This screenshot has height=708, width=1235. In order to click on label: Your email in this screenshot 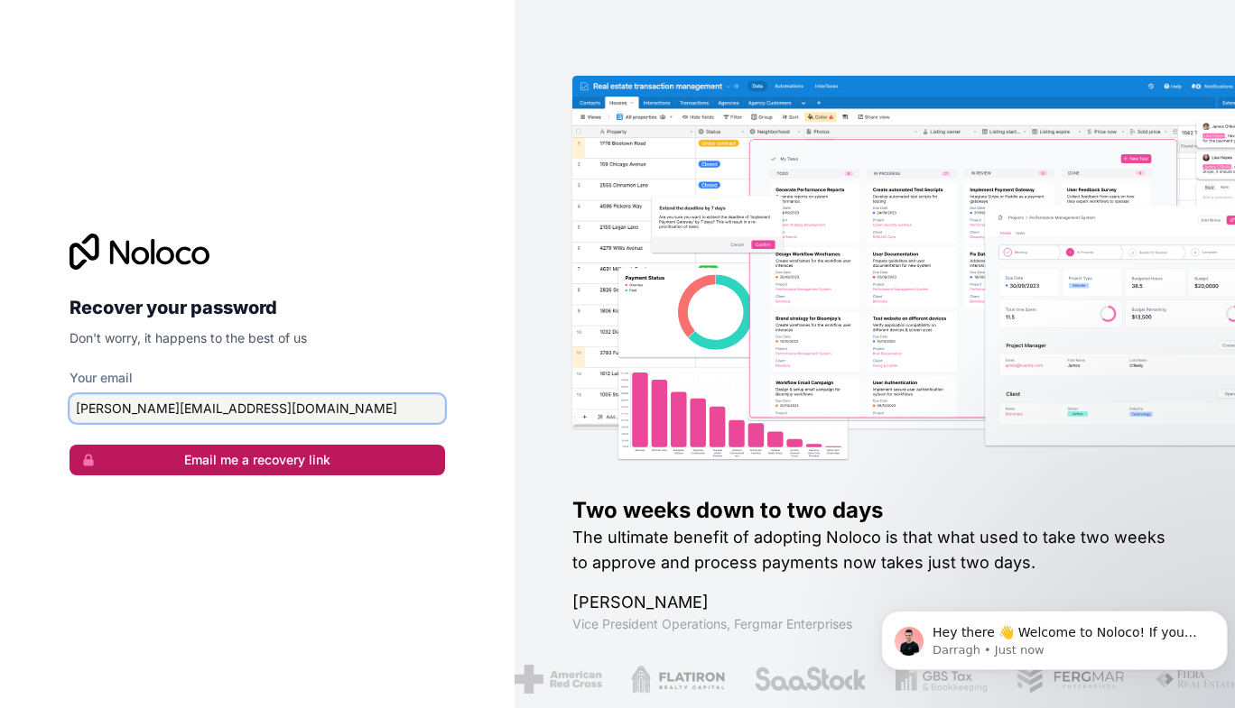, I will do `click(101, 378)`.